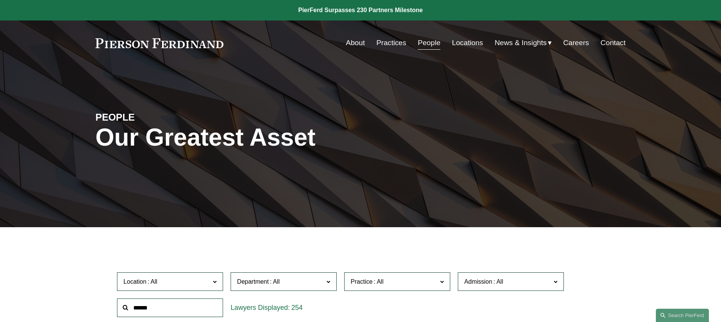 This screenshot has width=721, height=322. Describe the element at coordinates (613, 43) in the screenshot. I see `a: Contact` at that location.